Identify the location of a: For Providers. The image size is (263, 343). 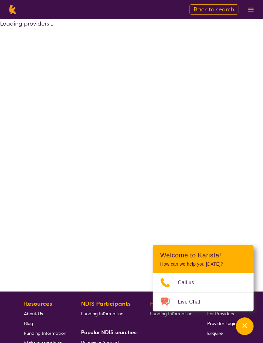
(222, 313).